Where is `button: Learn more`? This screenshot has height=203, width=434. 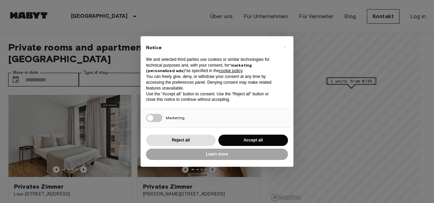 button: Learn more is located at coordinates (217, 154).